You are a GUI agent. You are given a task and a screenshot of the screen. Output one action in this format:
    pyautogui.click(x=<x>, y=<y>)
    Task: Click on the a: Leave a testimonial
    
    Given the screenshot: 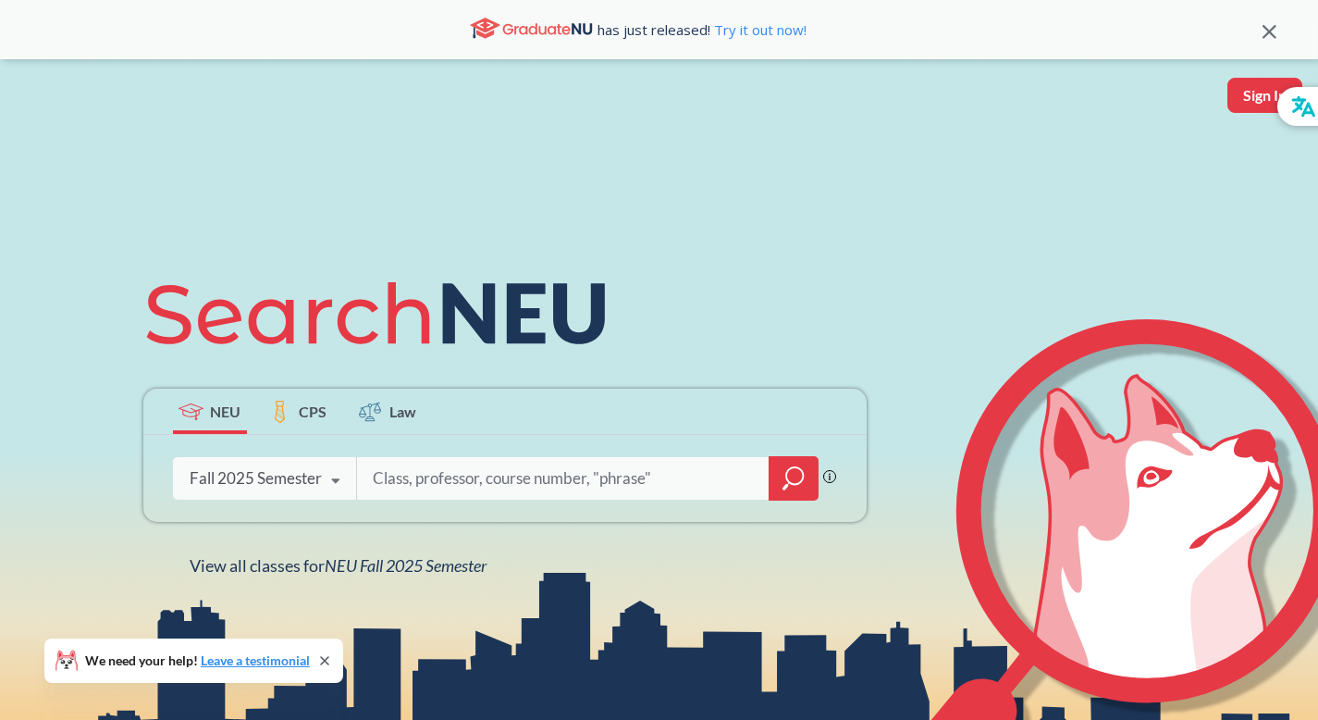 What is the action you would take?
    pyautogui.click(x=255, y=659)
    